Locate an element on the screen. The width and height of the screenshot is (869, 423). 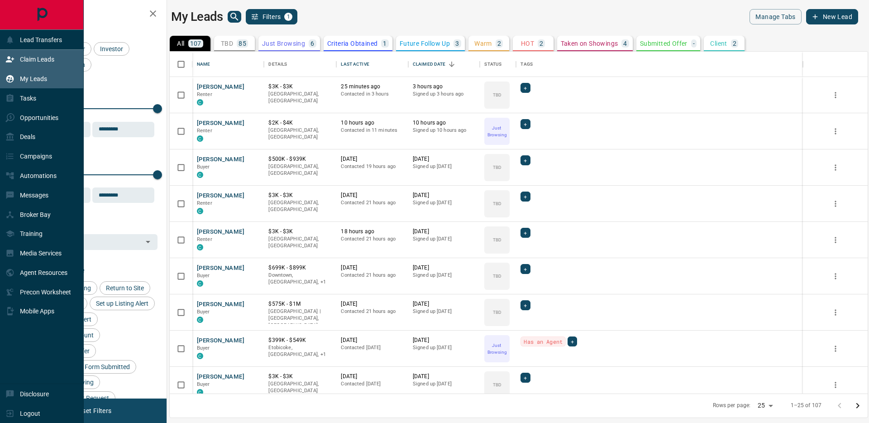
p: 25 minutes ago is located at coordinates (372, 86).